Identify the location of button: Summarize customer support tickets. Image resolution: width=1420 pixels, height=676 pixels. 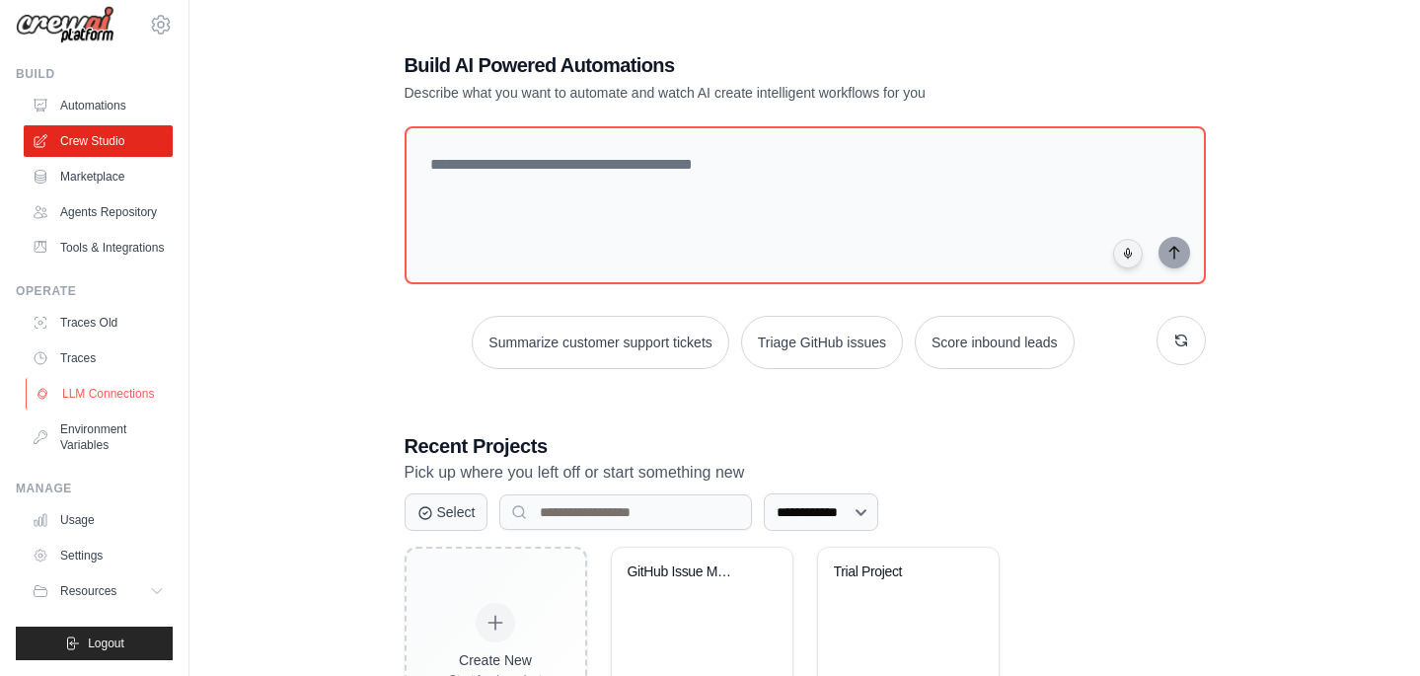
(600, 342).